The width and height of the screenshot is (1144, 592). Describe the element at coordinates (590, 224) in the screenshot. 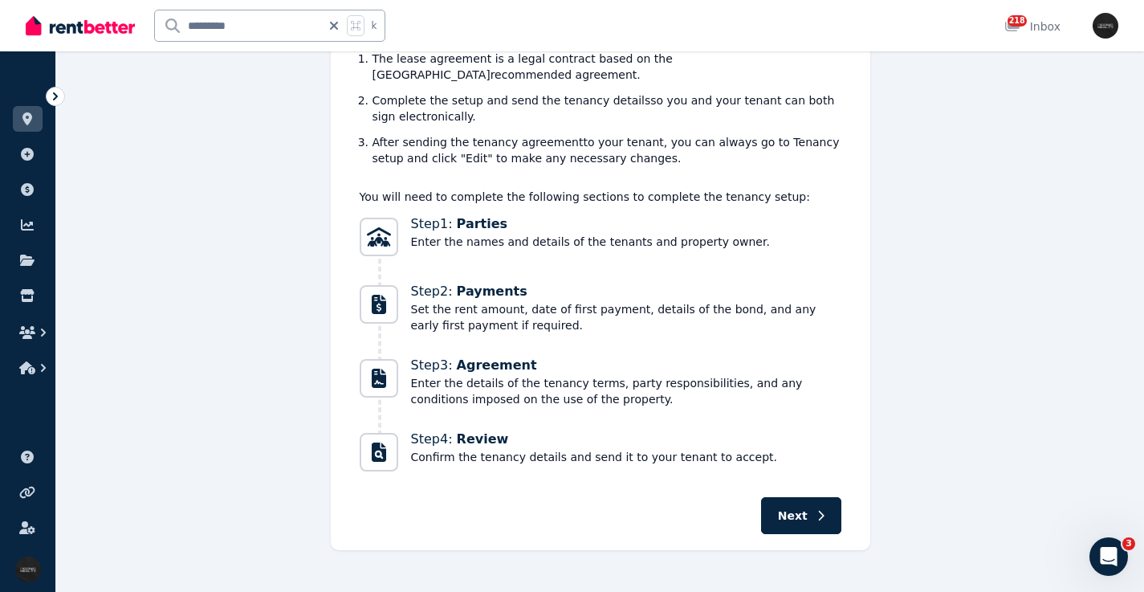

I see `span: Step 1 :` at that location.